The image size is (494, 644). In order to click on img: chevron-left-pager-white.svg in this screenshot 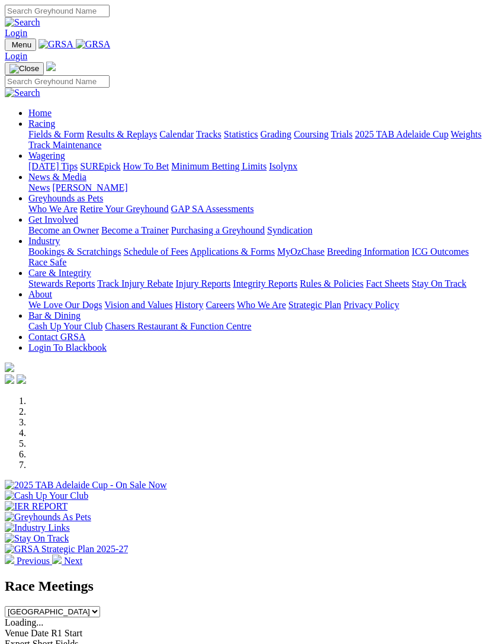, I will do `click(9, 559)`.